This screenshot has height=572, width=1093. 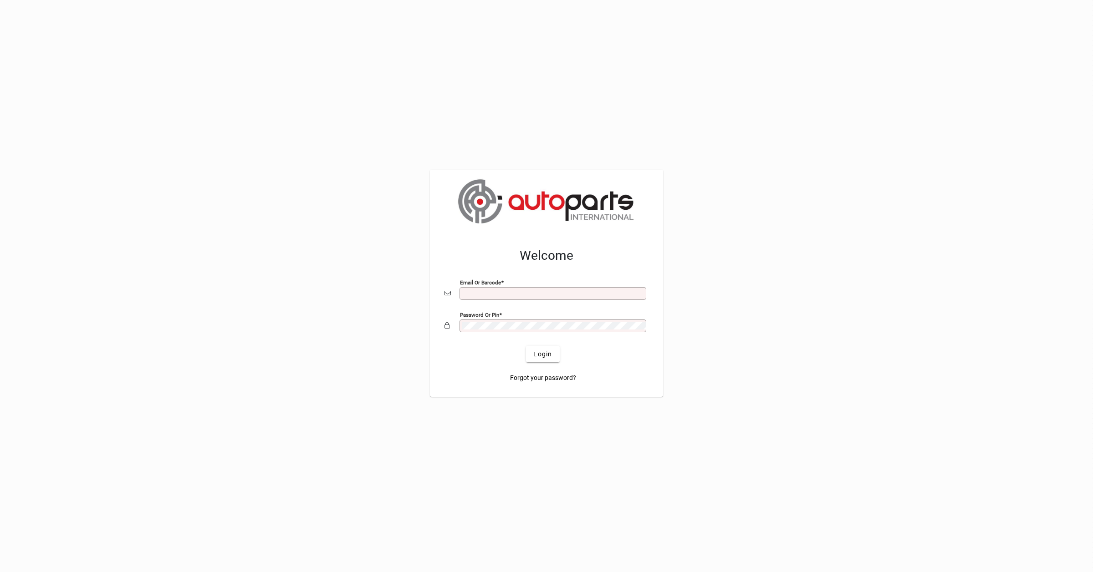 I want to click on button: Login, so click(x=542, y=354).